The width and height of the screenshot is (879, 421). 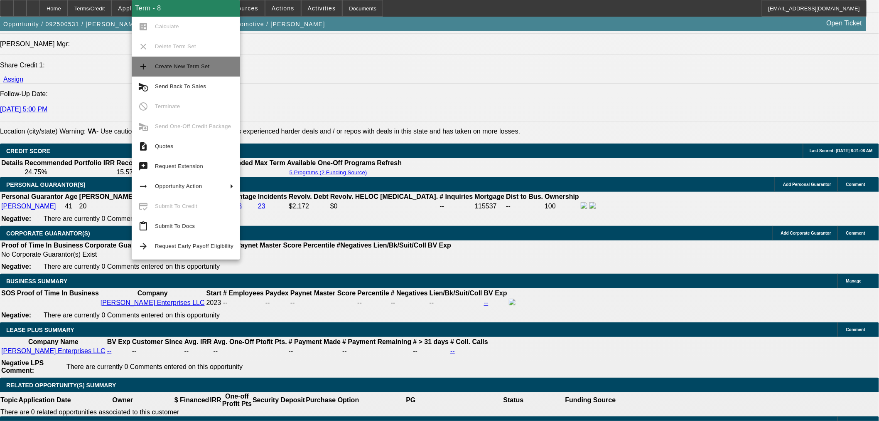 What do you see at coordinates (844, 23) in the screenshot?
I see `a: Open Ticket` at bounding box center [844, 23].